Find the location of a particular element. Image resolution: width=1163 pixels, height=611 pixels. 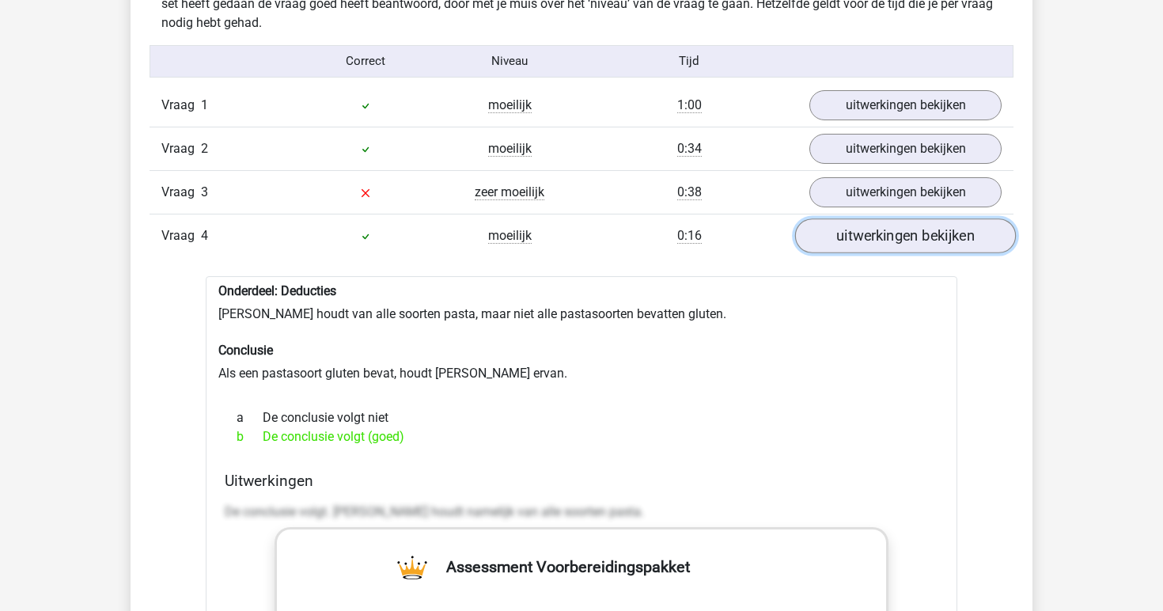

span: 4 is located at coordinates (204, 235).